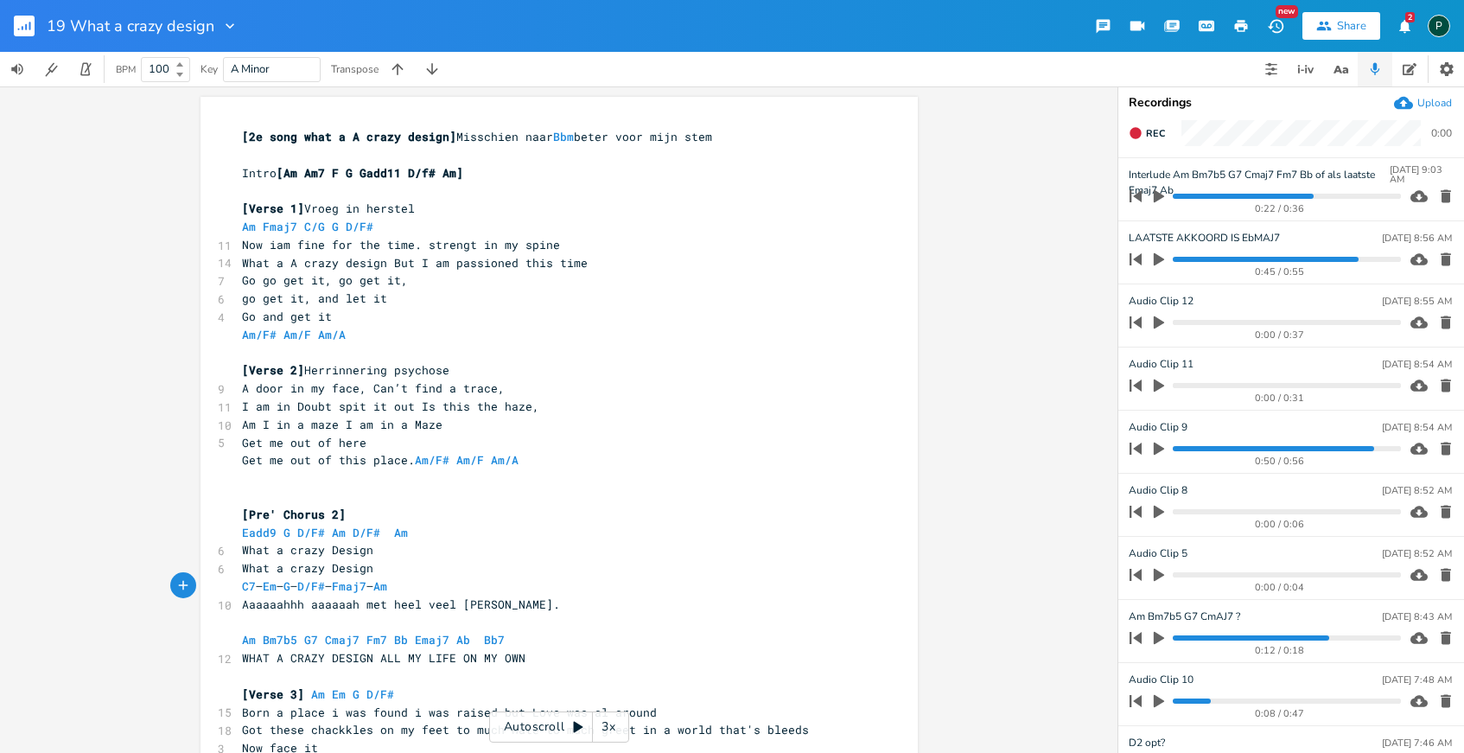 Image resolution: width=1464 pixels, height=753 pixels. What do you see at coordinates (1160, 364) in the screenshot?
I see `span: Audio Clip 11` at bounding box center [1160, 364].